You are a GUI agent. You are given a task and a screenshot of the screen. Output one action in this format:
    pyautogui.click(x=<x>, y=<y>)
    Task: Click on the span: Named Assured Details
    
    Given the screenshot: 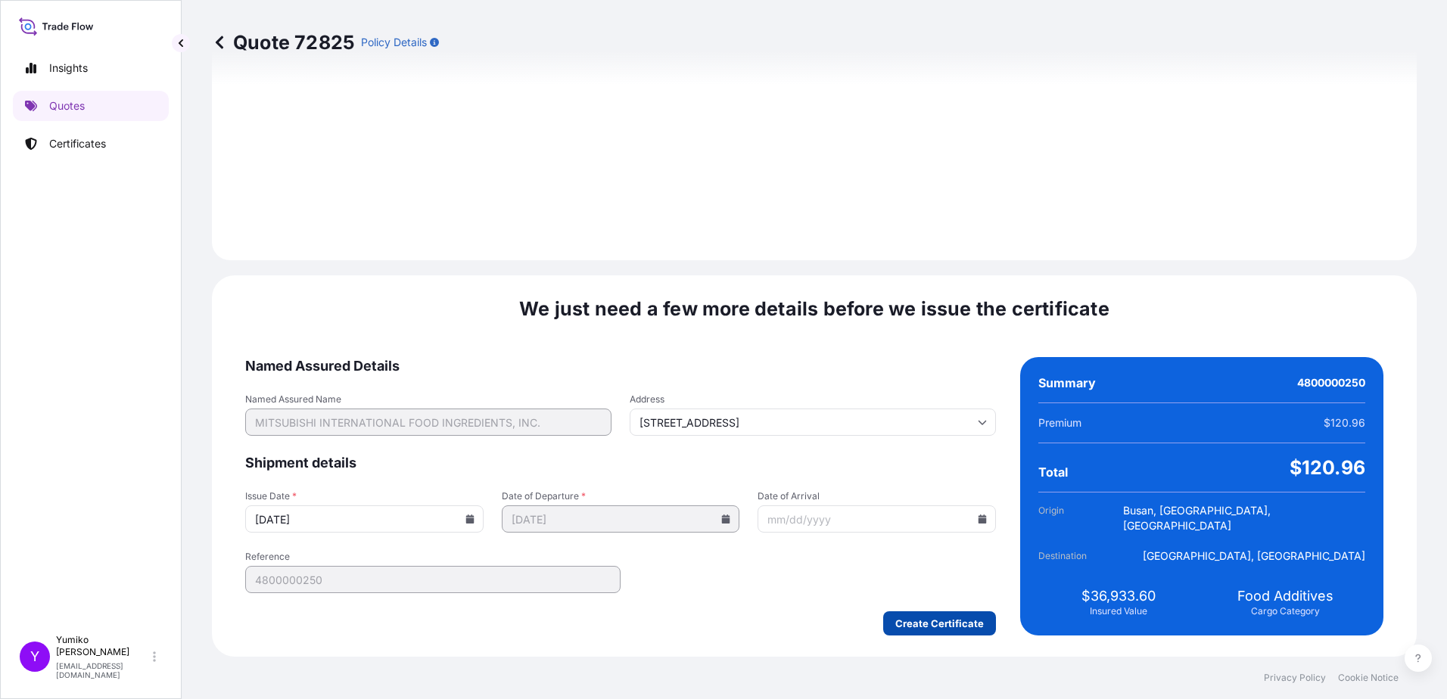 What is the action you would take?
    pyautogui.click(x=621, y=366)
    